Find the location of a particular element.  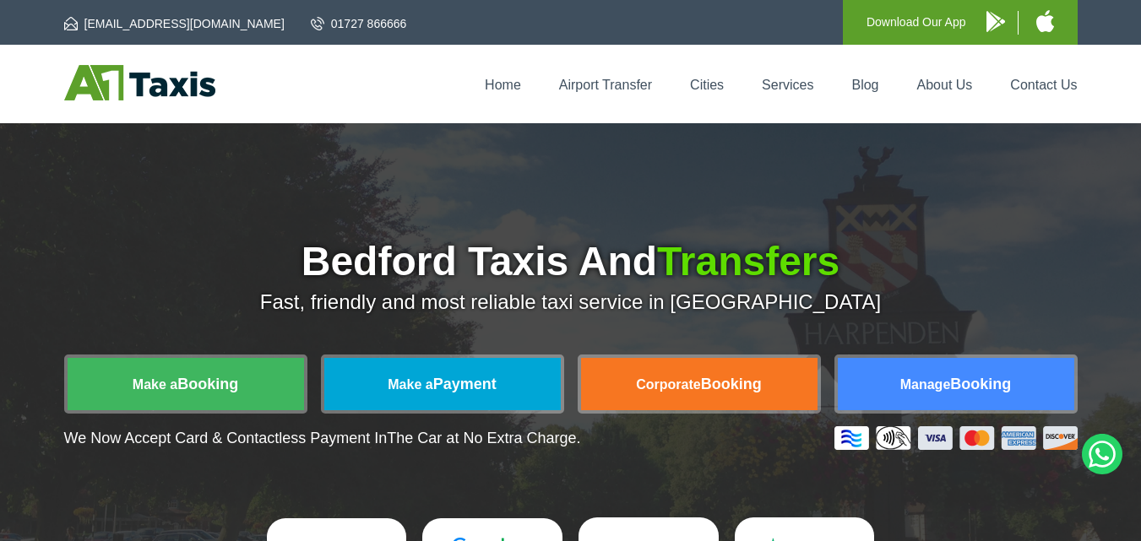

img: A1 Taxis St Albans LTD is located at coordinates (139, 83).